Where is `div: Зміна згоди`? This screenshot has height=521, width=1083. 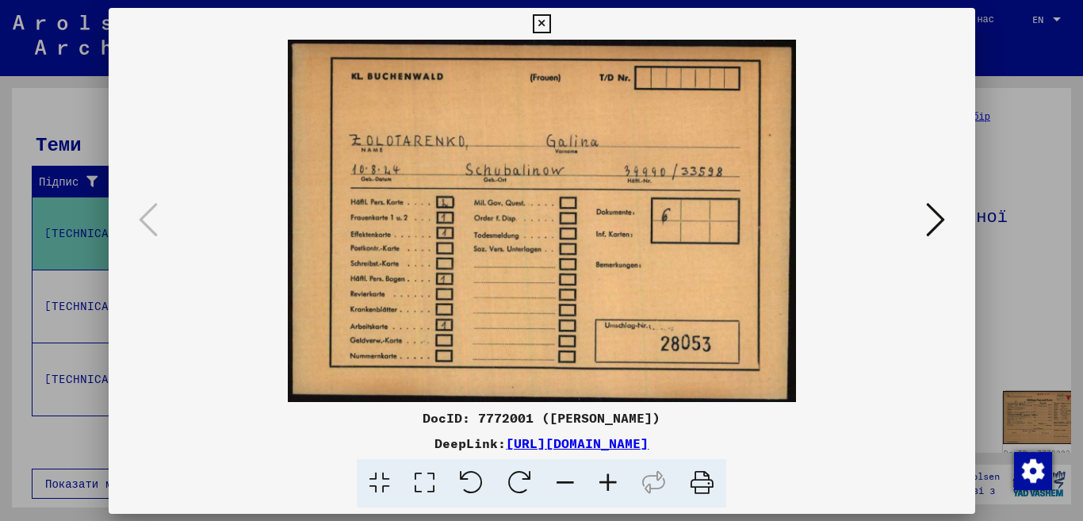 div: Зміна згоди is located at coordinates (1032, 470).